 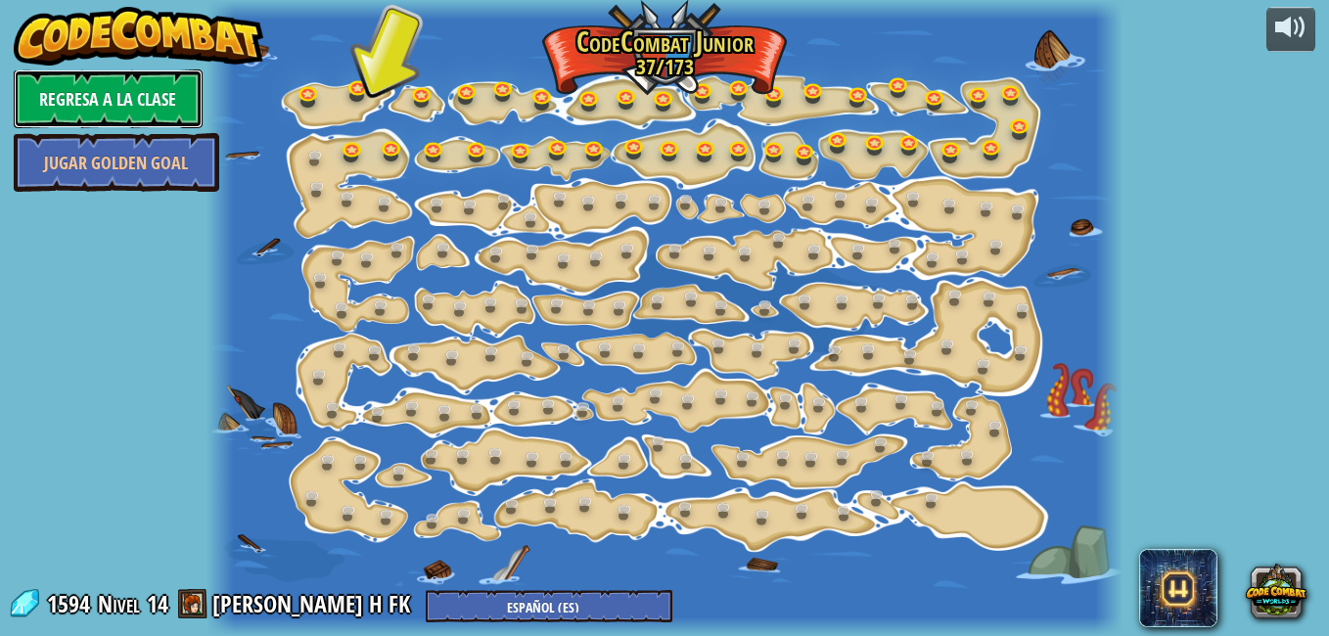 I want to click on a: Regresa a la clase, so click(x=108, y=99).